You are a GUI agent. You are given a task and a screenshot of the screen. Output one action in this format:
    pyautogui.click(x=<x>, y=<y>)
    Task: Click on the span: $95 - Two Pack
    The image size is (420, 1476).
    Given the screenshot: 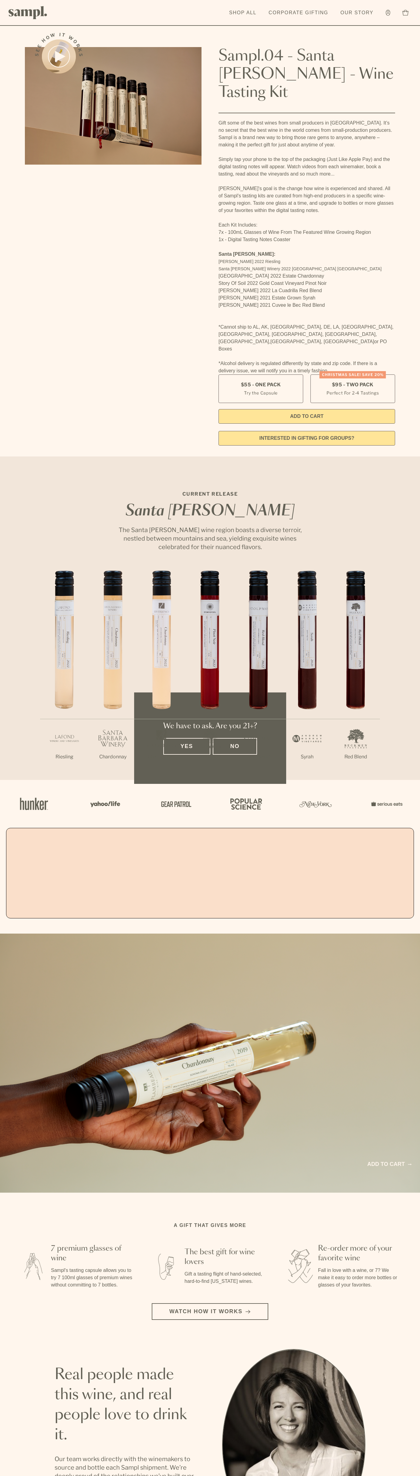 What is the action you would take?
    pyautogui.click(x=353, y=385)
    